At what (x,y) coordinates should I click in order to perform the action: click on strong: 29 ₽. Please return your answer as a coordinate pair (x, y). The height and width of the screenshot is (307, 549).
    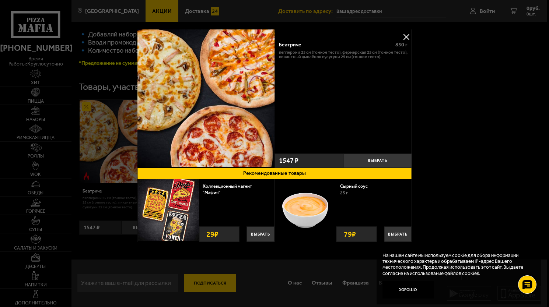
    Looking at the image, I should click on (212, 234).